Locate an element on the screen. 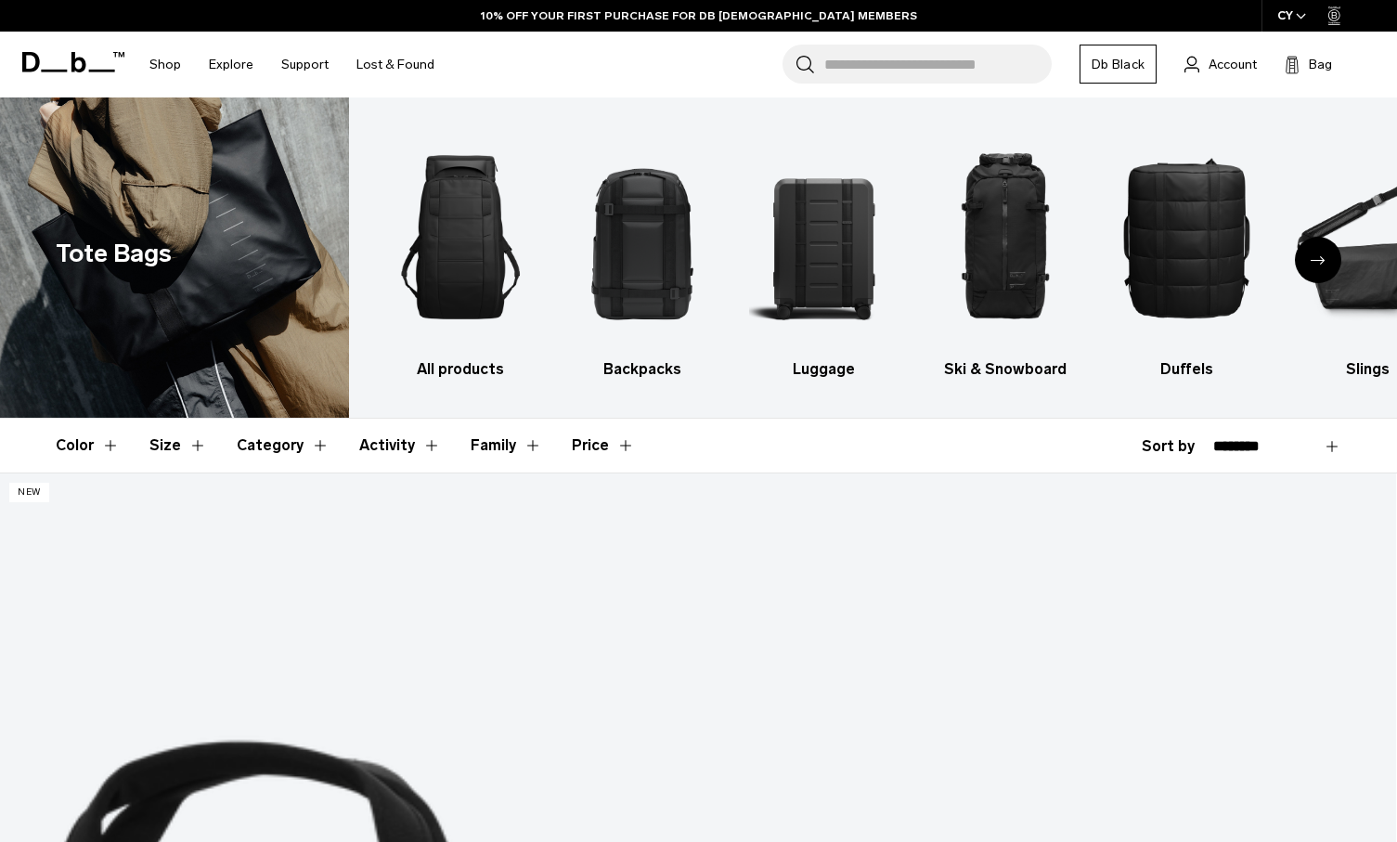  span: Bag is located at coordinates (1320, 64).